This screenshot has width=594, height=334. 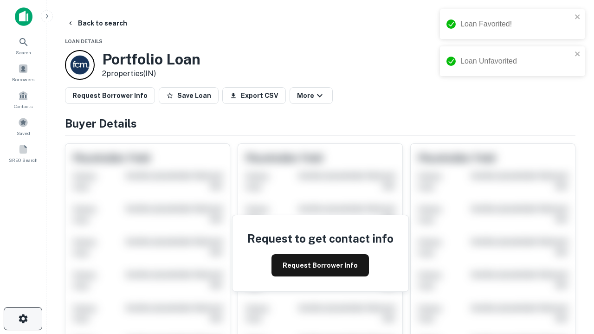 What do you see at coordinates (23, 52) in the screenshot?
I see `span: Search` at bounding box center [23, 52].